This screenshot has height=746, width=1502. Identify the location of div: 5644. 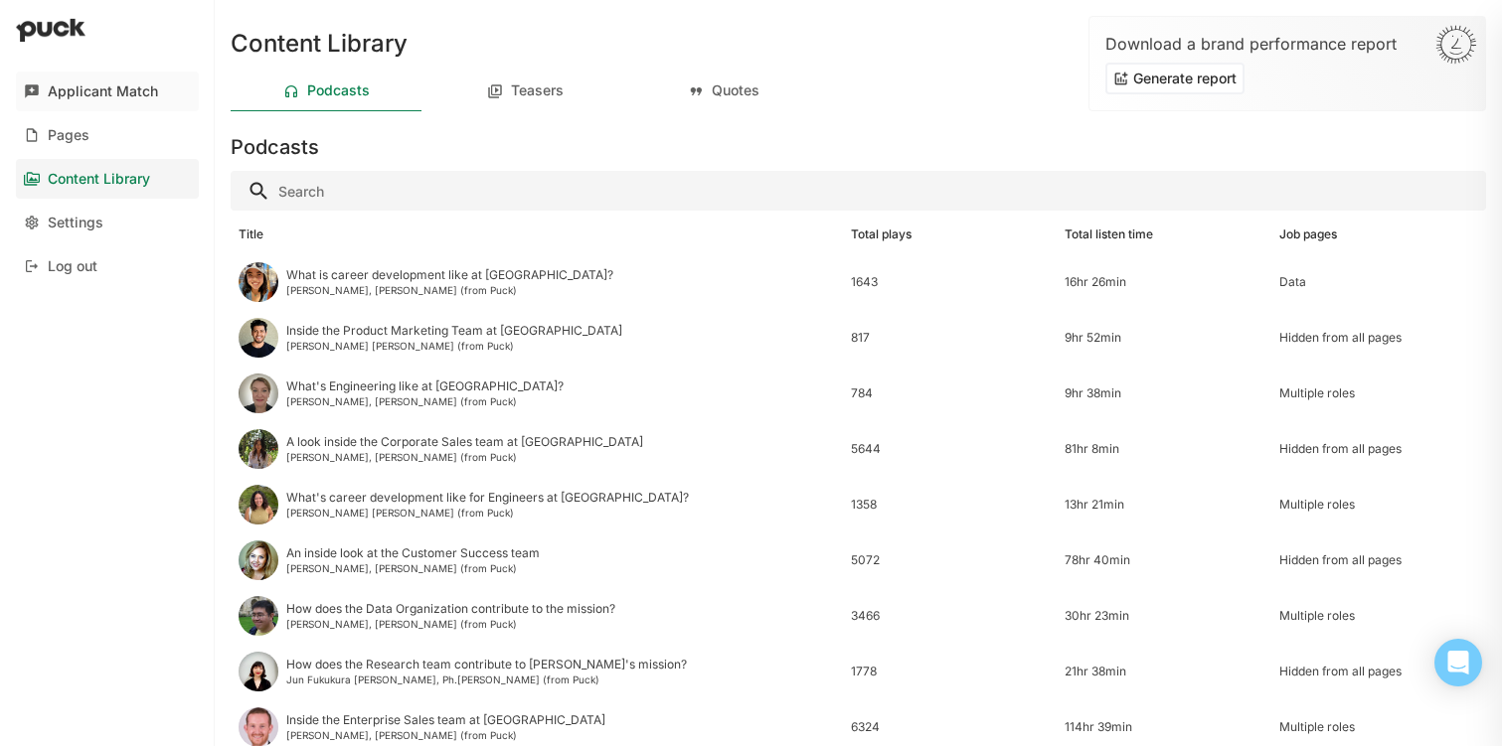
(950, 449).